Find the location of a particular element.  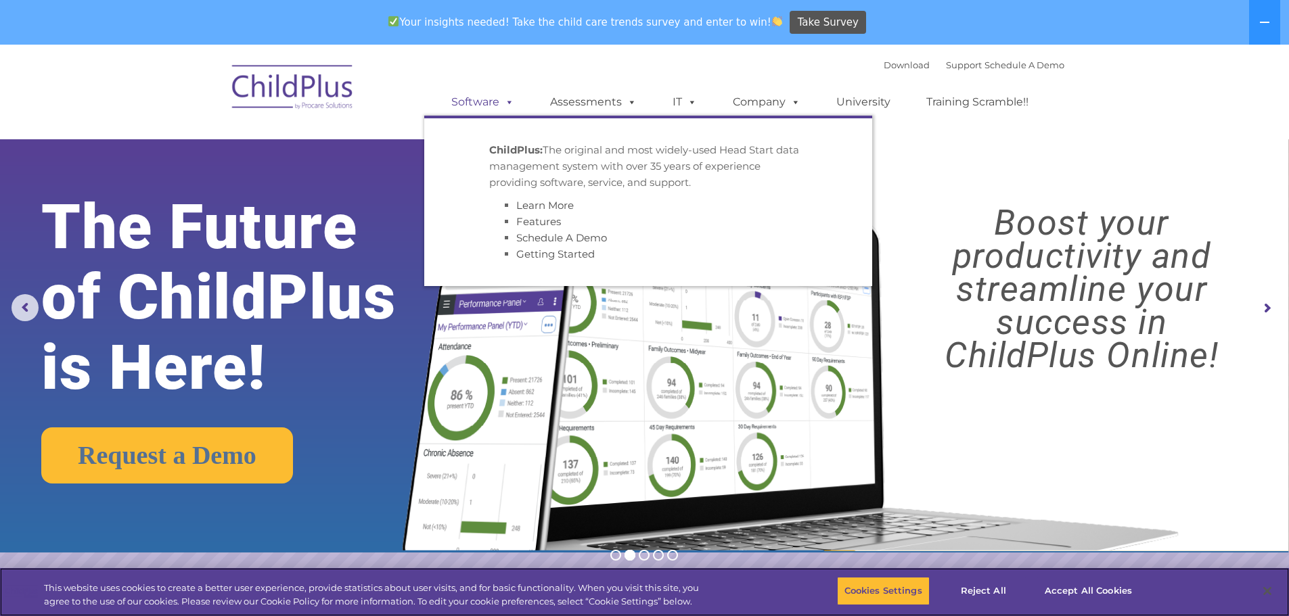

rs-layer: Boost your productivity and streamline your success in ChildPlus Online! is located at coordinates (1081, 289).